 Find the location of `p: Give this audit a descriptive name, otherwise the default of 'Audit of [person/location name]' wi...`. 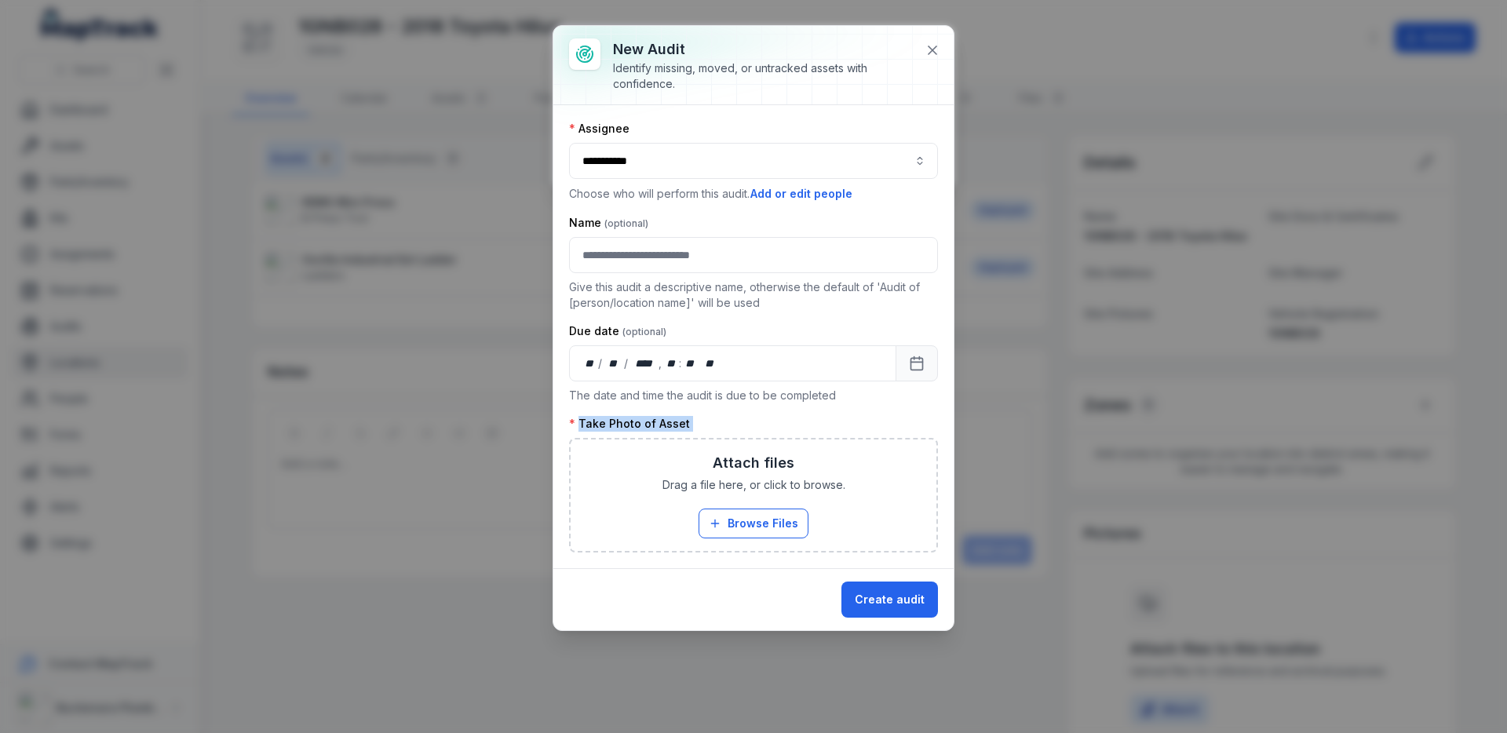

p: Give this audit a descriptive name, otherwise the default of 'Audit of [person/location name]' wi... is located at coordinates (754, 295).